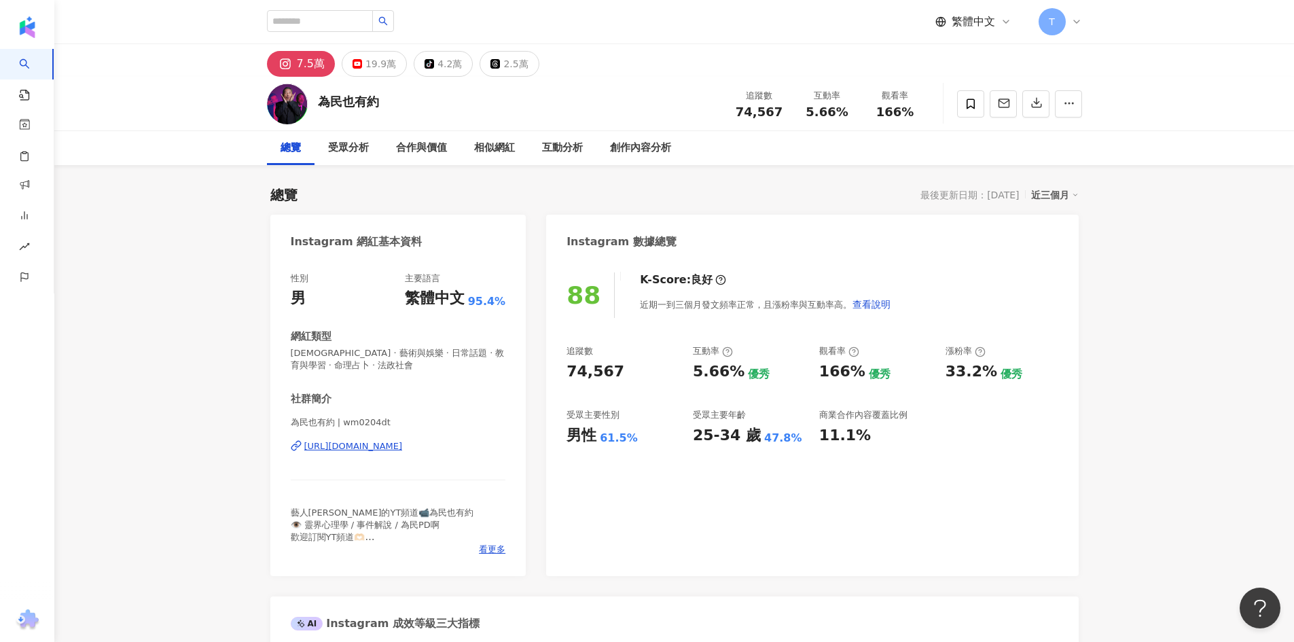 This screenshot has width=1294, height=642. I want to click on div: 5.66%, so click(719, 372).